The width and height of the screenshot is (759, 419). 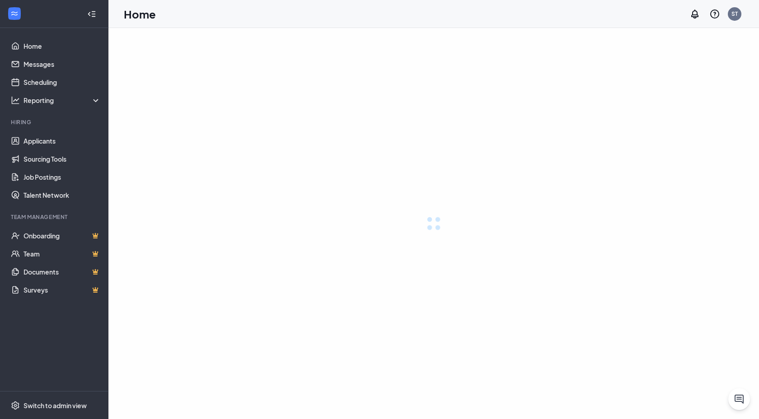 I want to click on a: Sourcing Tools, so click(x=62, y=159).